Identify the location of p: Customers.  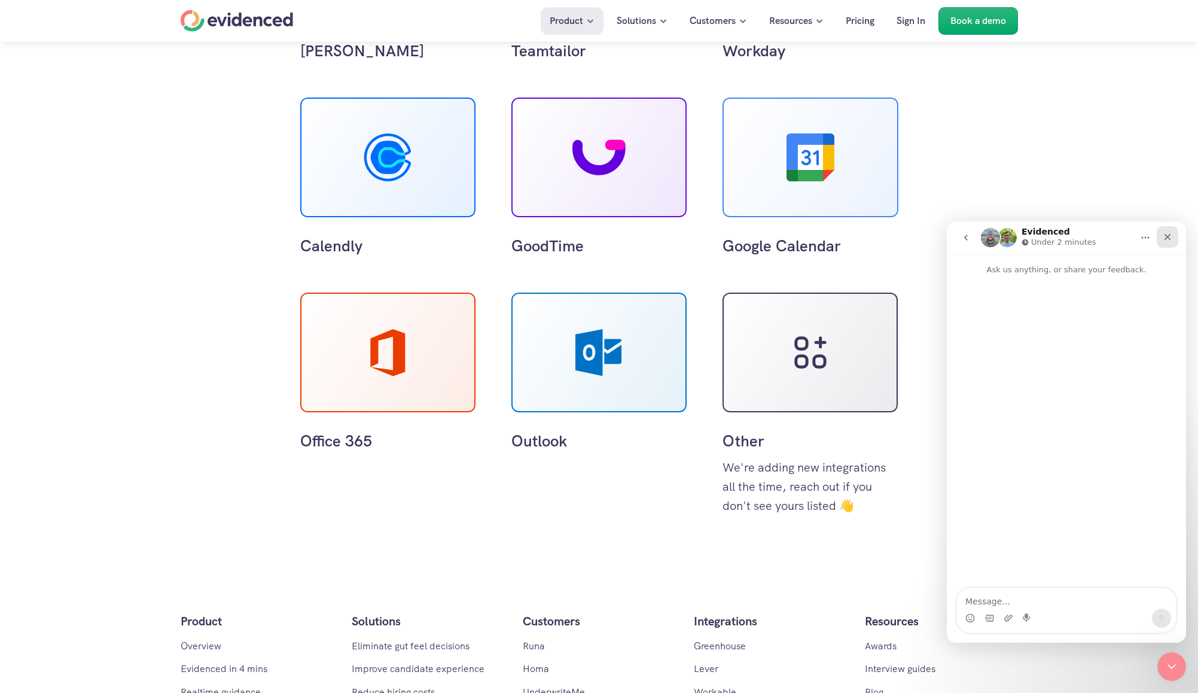
(712, 21).